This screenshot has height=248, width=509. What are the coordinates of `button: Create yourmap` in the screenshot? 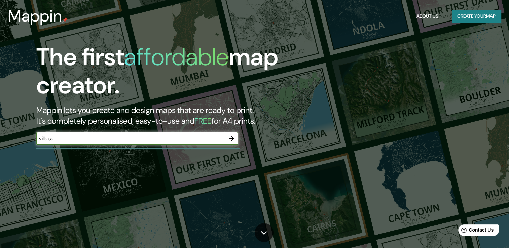 It's located at (477, 16).